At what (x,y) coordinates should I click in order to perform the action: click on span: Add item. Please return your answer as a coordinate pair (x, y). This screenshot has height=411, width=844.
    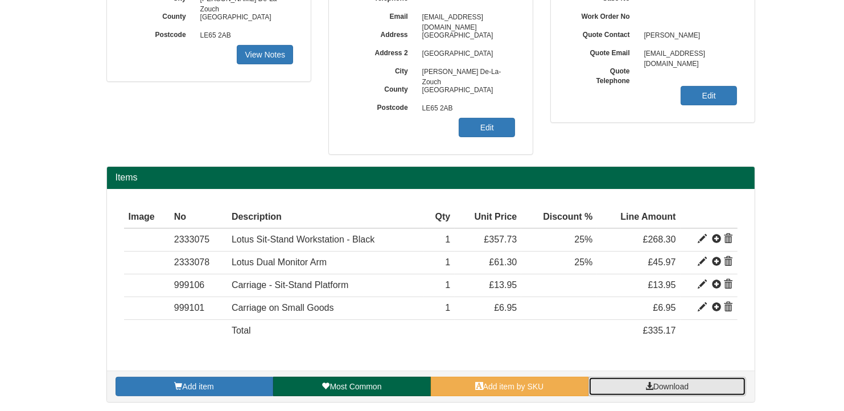
    Looking at the image, I should click on (198, 387).